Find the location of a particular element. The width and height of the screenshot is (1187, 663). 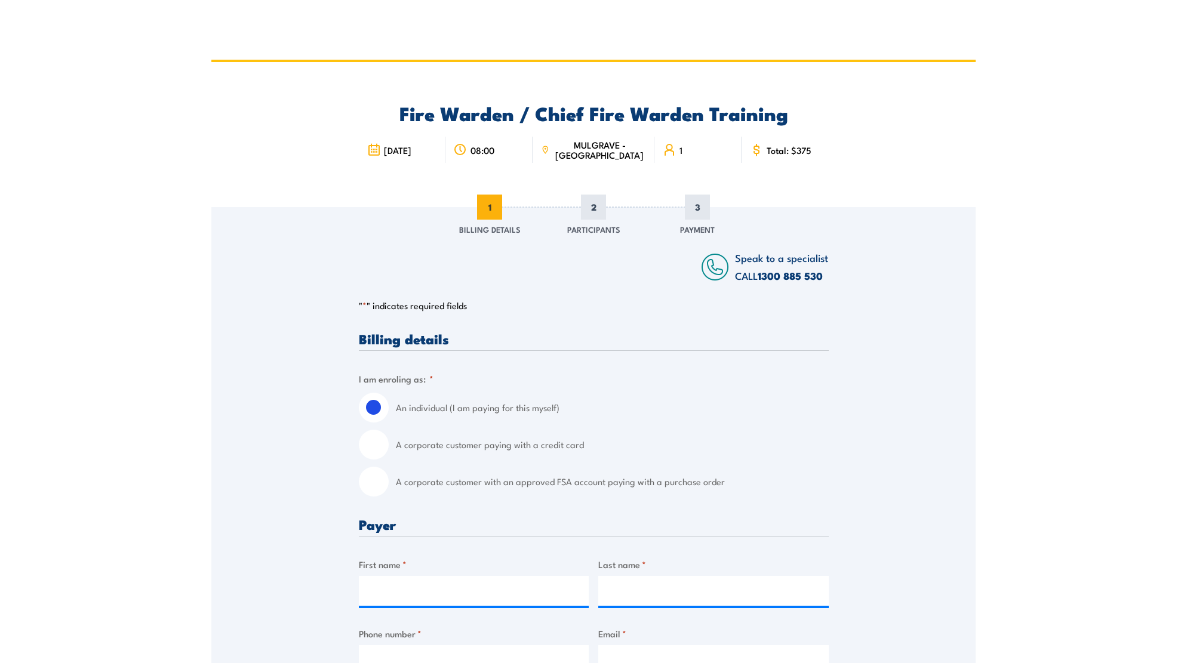

span: Participants is located at coordinates (593, 229).